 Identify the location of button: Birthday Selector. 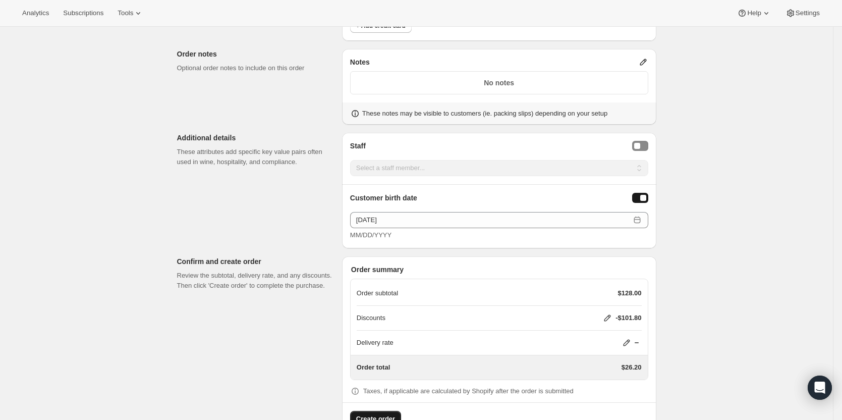
(640, 198).